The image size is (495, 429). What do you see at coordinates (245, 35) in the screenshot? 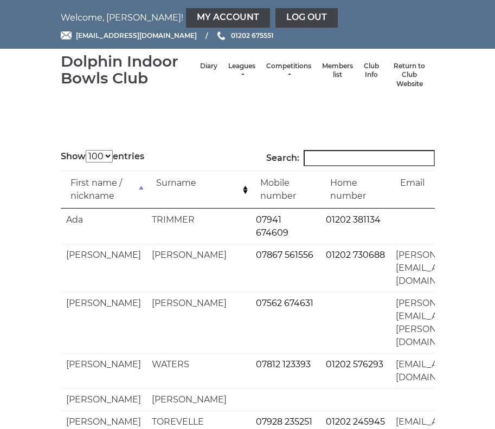
I see `a: Phone us 01202 675551` at bounding box center [245, 35].